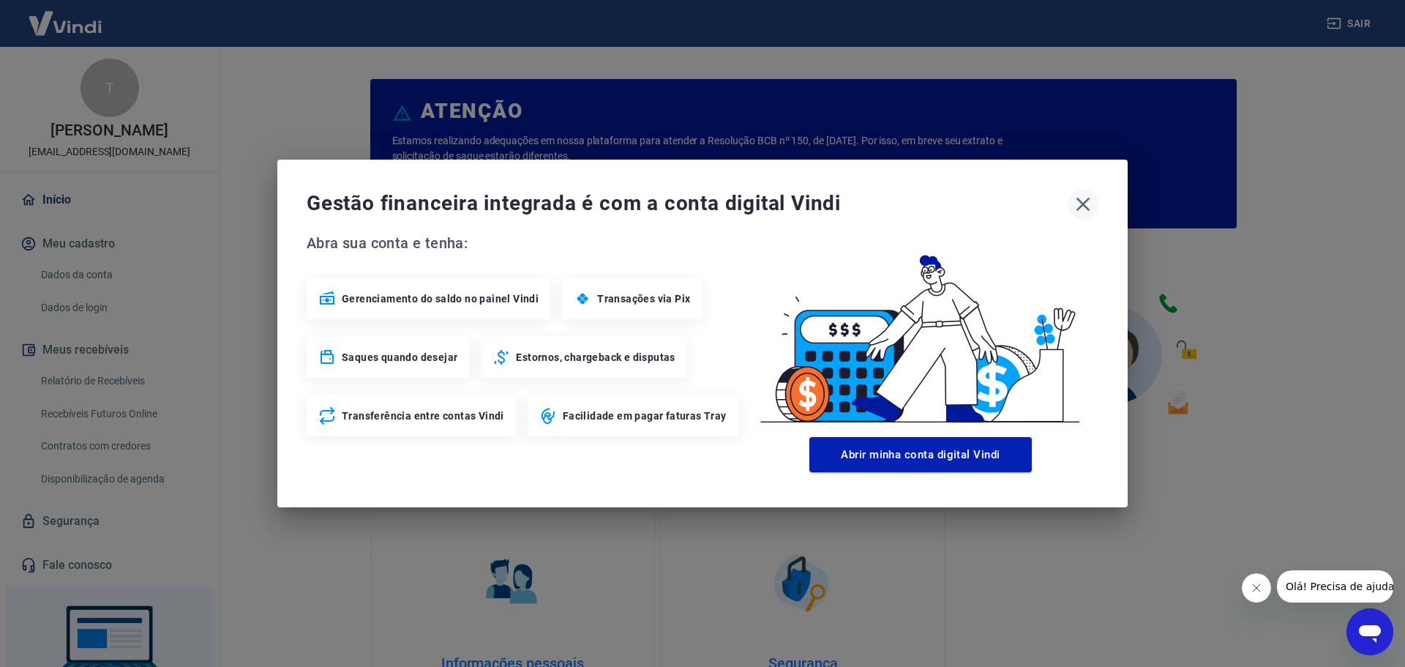 The width and height of the screenshot is (1405, 667). Describe the element at coordinates (440, 299) in the screenshot. I see `span: Gerenciamento do saldo no painel Vindi` at that location.